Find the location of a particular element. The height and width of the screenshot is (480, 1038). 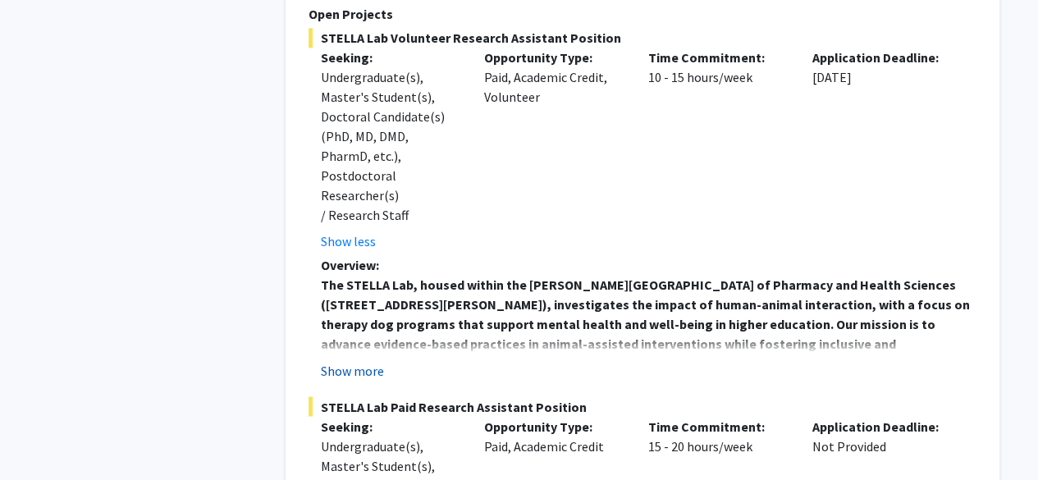

strong: Overview: is located at coordinates (350, 265).